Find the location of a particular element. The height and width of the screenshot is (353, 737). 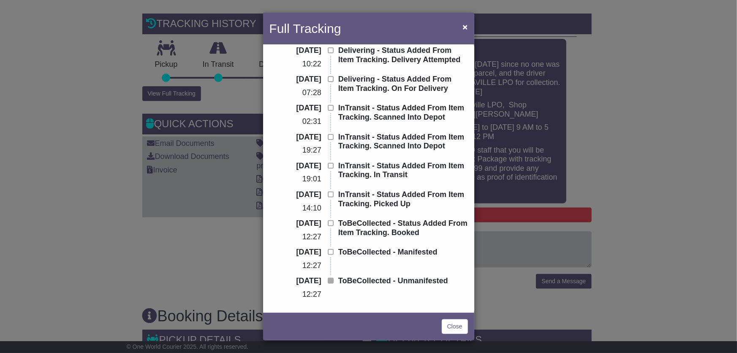

p: 10:22 is located at coordinates (295, 64).